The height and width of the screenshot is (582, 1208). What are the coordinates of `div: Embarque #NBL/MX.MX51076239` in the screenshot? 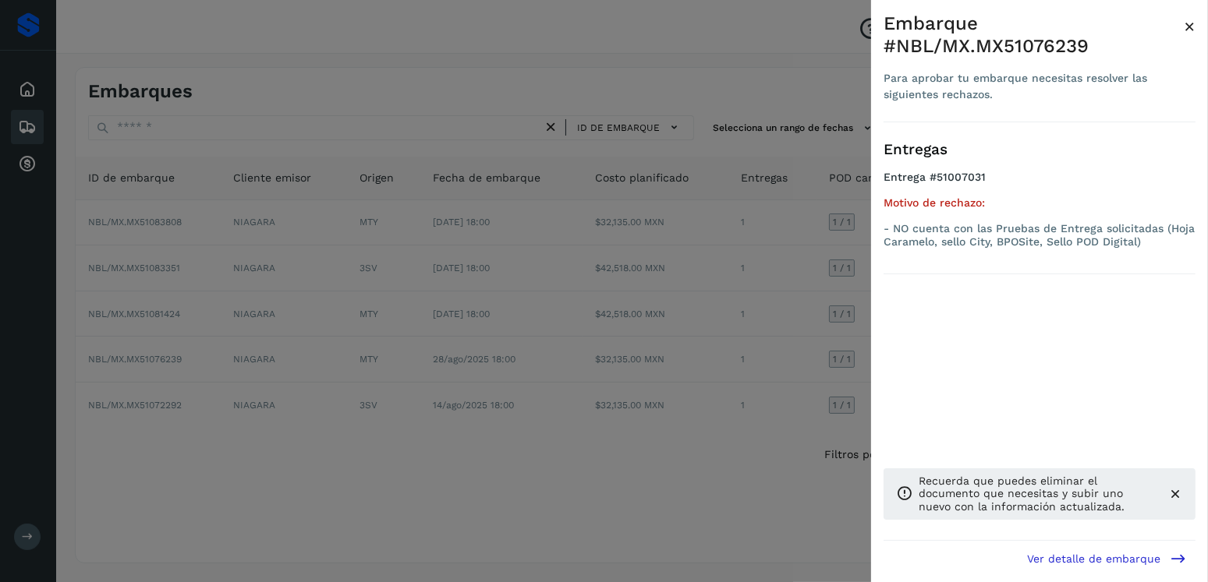 It's located at (1033, 35).